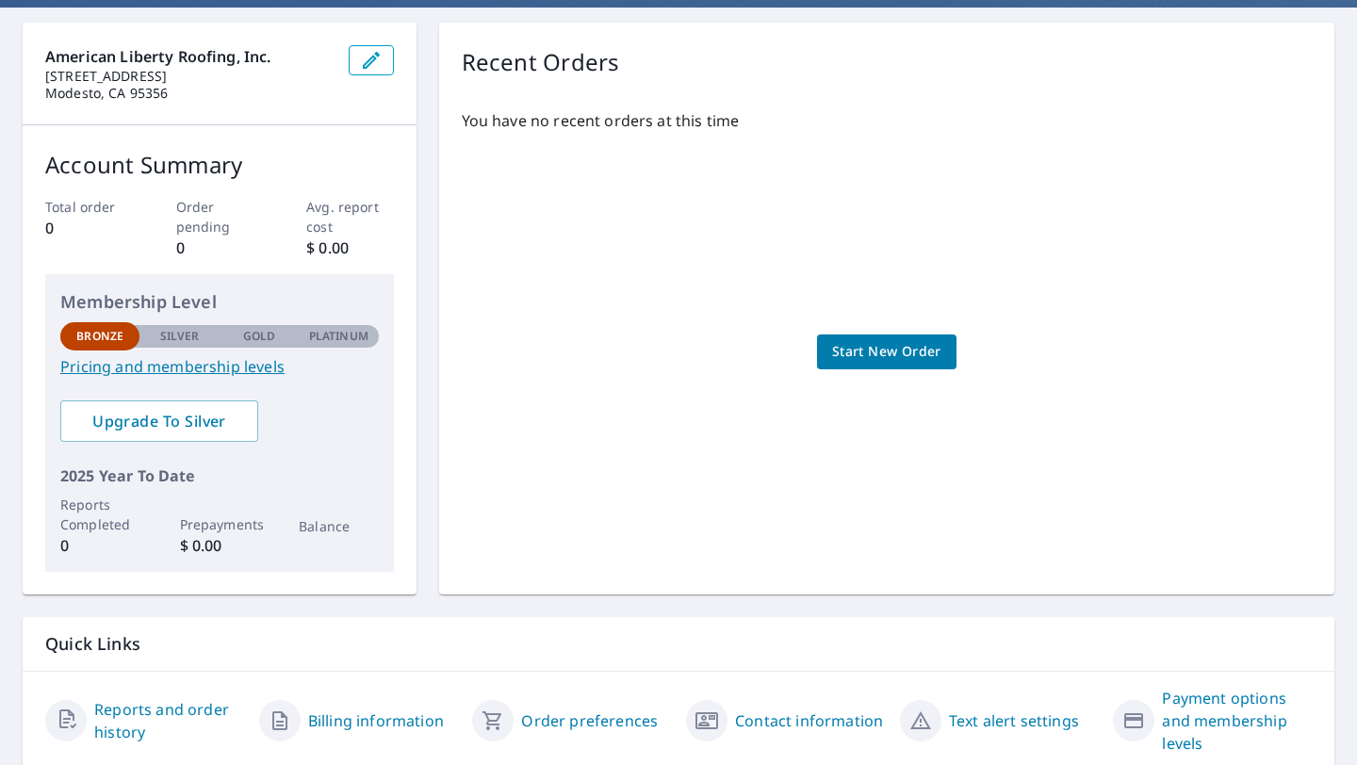 The height and width of the screenshot is (765, 1357). I want to click on a: Billing information, so click(376, 721).